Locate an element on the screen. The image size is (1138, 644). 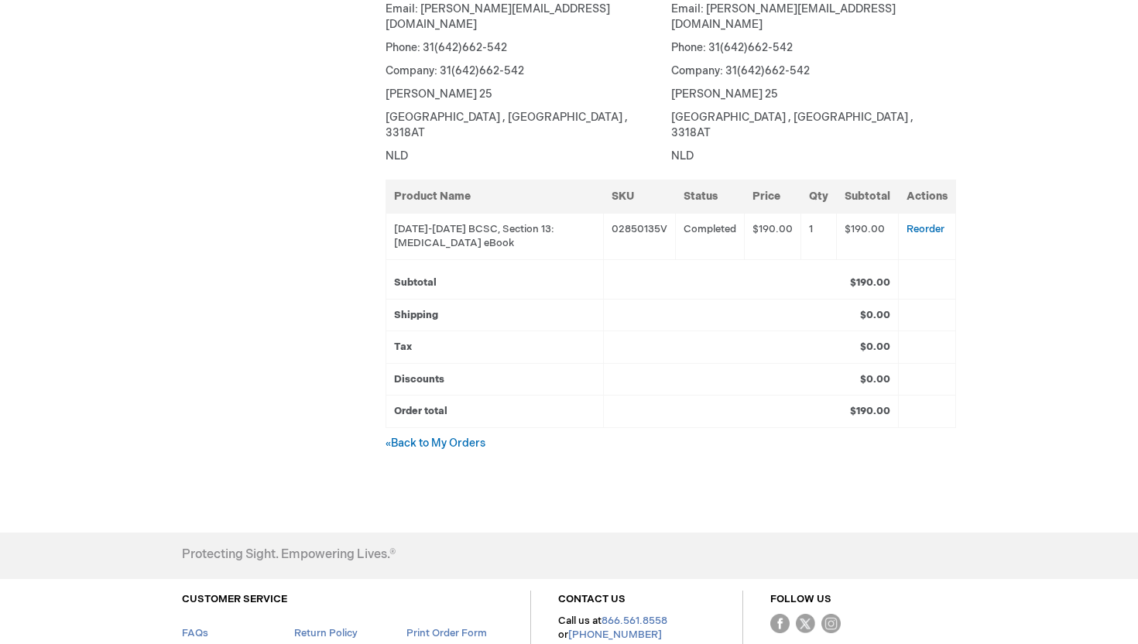
th: Subtotal is located at coordinates (868, 196).